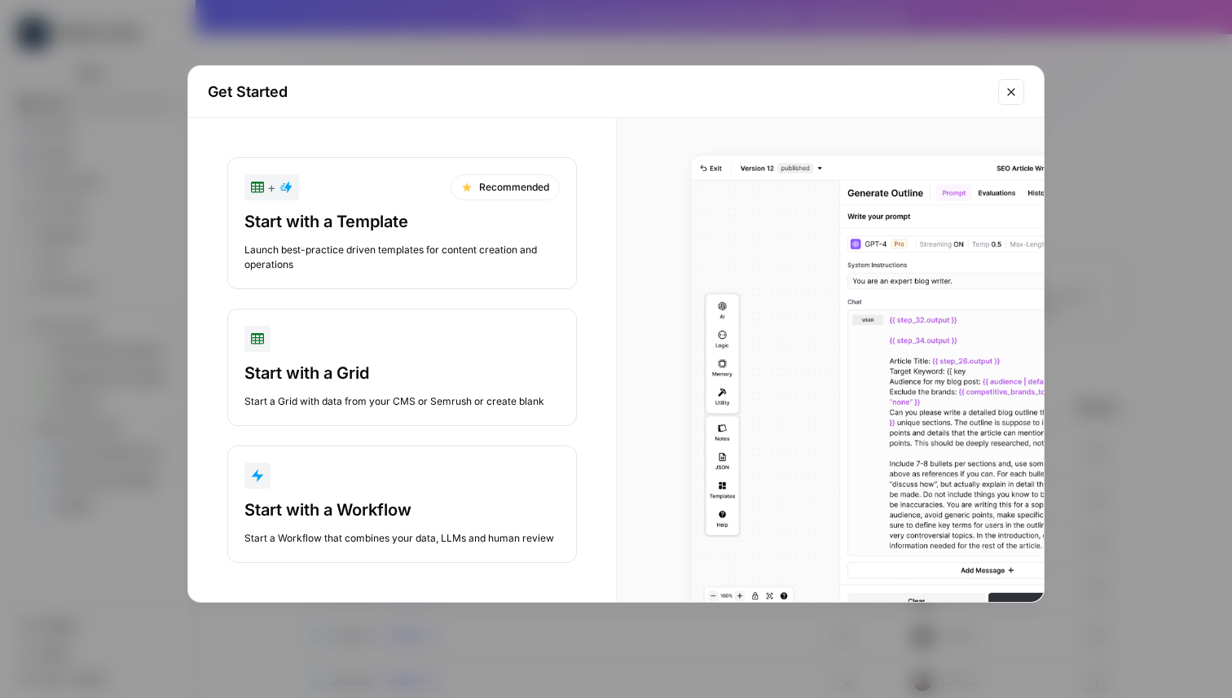 Image resolution: width=1232 pixels, height=698 pixels. I want to click on div: Start a Workflow that combines your data, LLMs and human review, so click(402, 539).